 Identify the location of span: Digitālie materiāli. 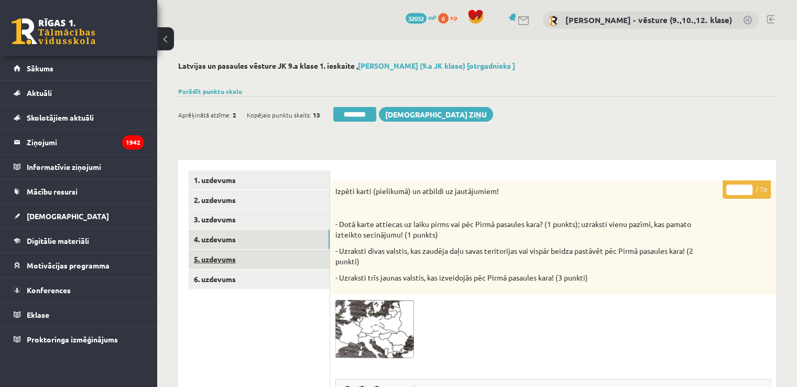
(58, 241).